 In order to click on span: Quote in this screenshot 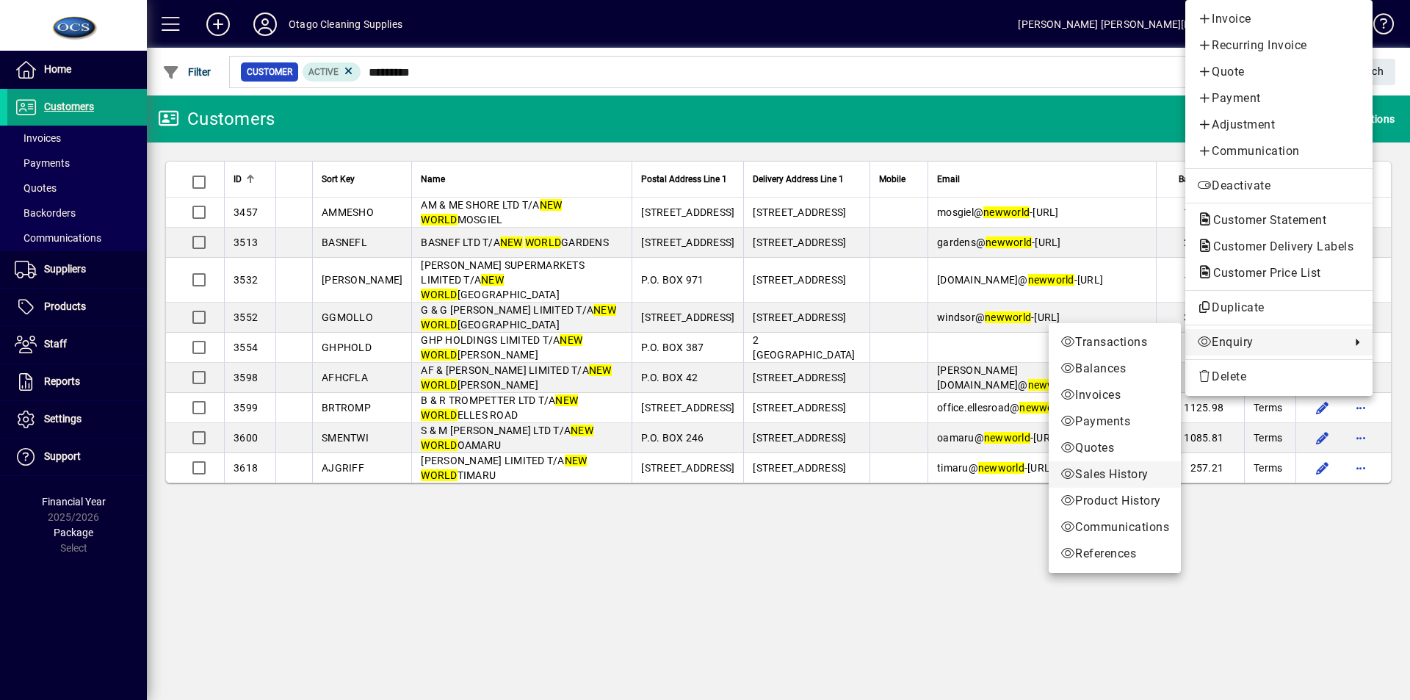, I will do `click(1279, 72)`.